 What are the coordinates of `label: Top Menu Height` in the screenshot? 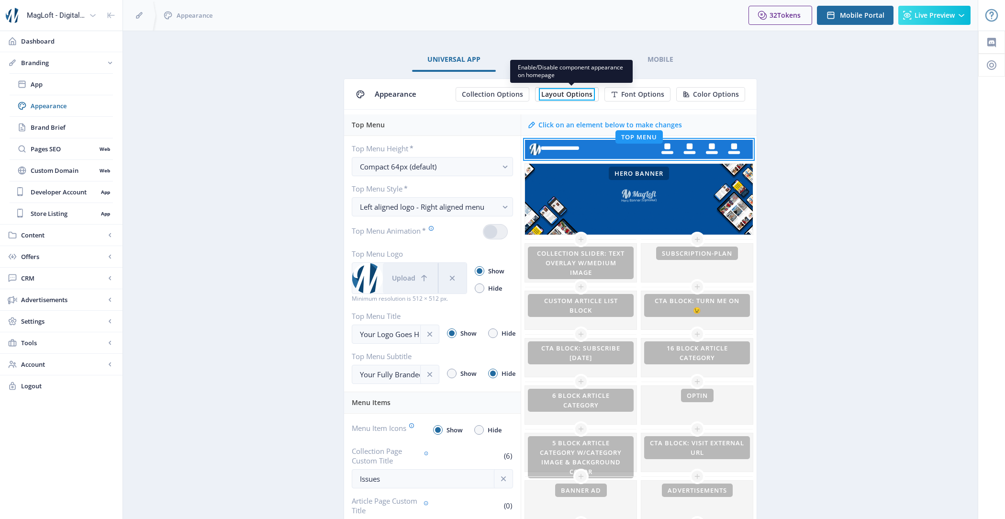 It's located at (428, 148).